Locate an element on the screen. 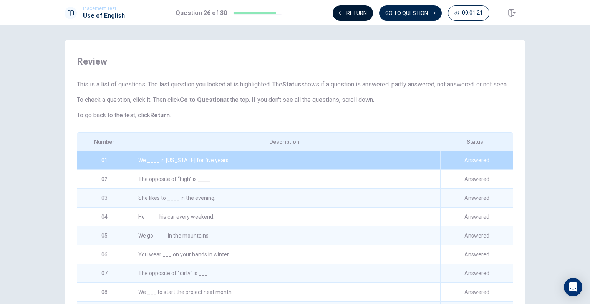 The width and height of the screenshot is (590, 304). button: GO TO QUESTION is located at coordinates (410, 13).